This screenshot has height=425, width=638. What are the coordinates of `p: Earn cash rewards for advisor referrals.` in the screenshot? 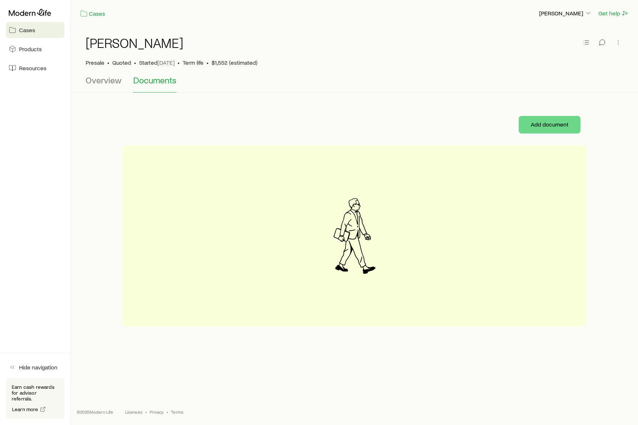 It's located at (35, 393).